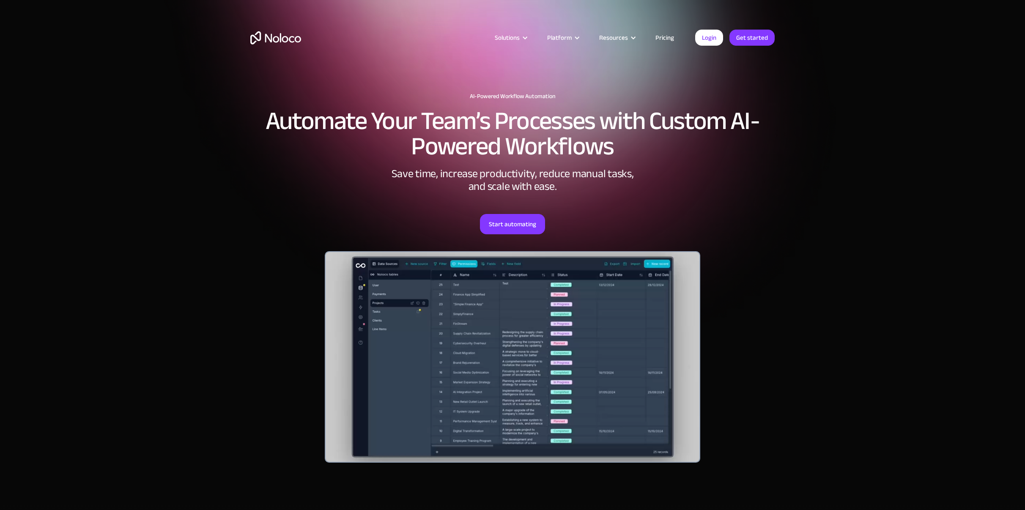 This screenshot has width=1025, height=510. Describe the element at coordinates (752, 38) in the screenshot. I see `a: Get started` at that location.